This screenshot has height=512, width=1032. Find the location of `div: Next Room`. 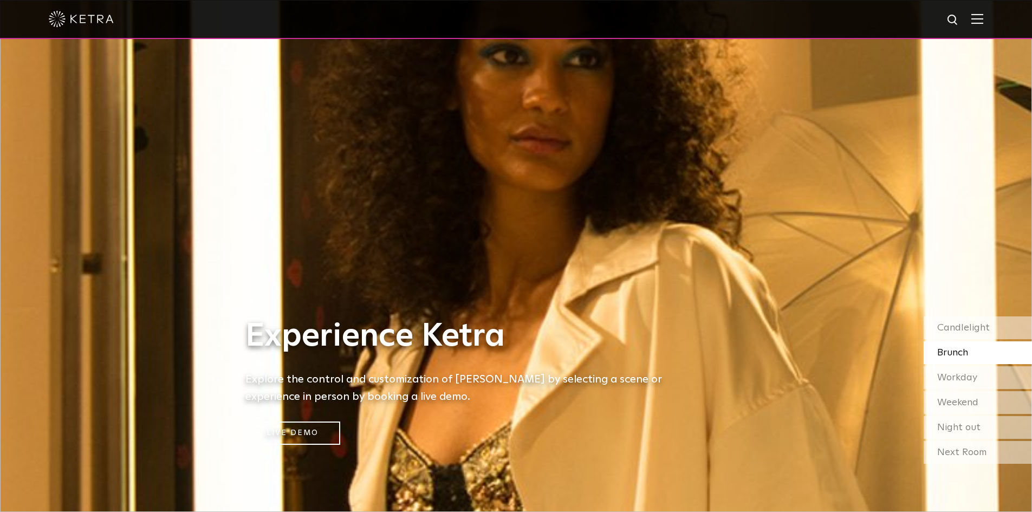

div: Next Room is located at coordinates (978, 452).